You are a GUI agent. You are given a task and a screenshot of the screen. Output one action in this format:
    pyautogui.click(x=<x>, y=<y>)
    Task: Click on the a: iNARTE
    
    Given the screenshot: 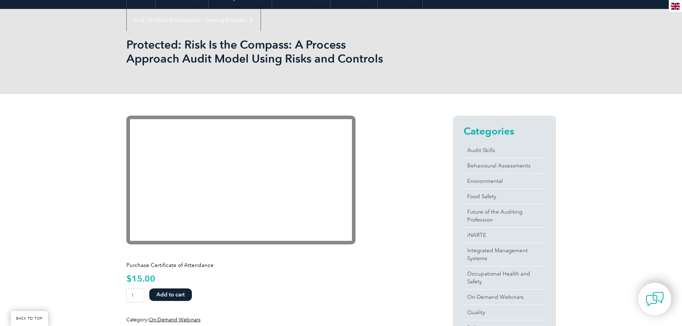 What is the action you would take?
    pyautogui.click(x=504, y=235)
    